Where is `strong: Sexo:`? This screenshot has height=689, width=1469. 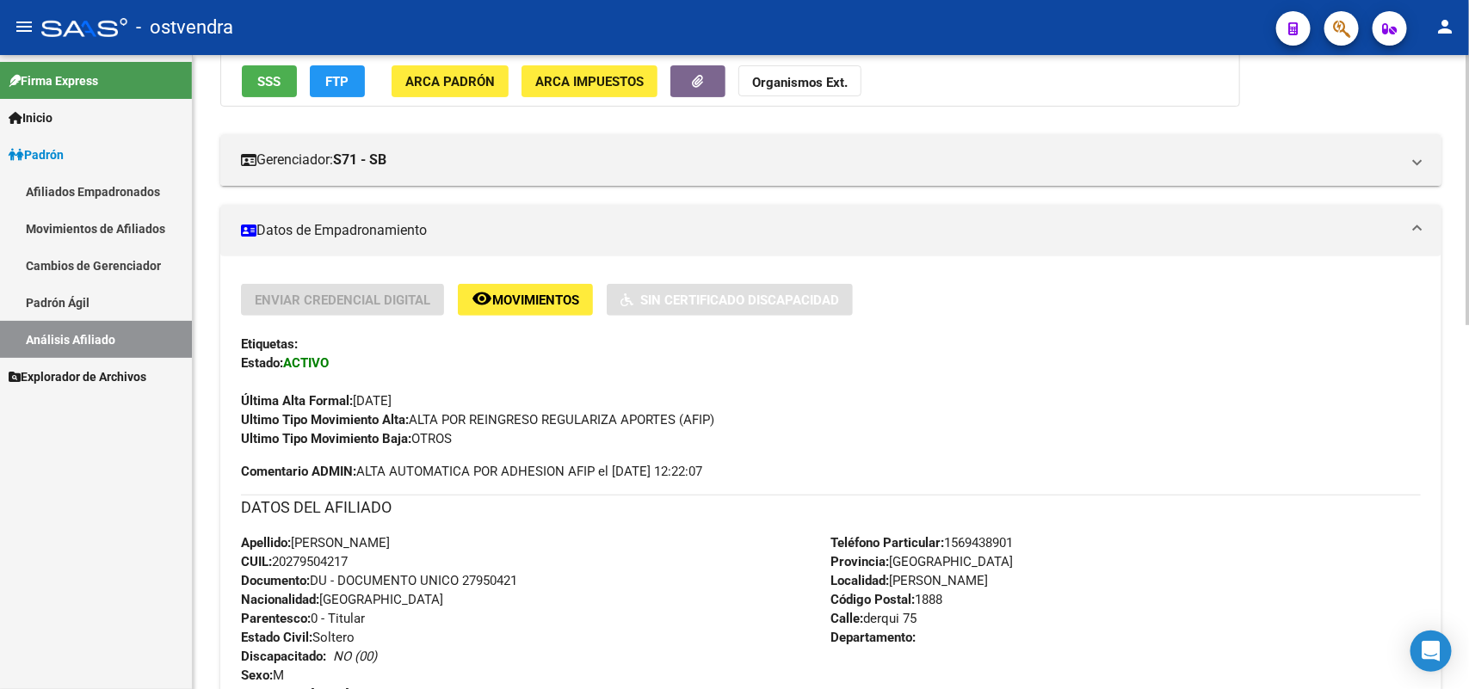 strong: Sexo: is located at coordinates (256, 675).